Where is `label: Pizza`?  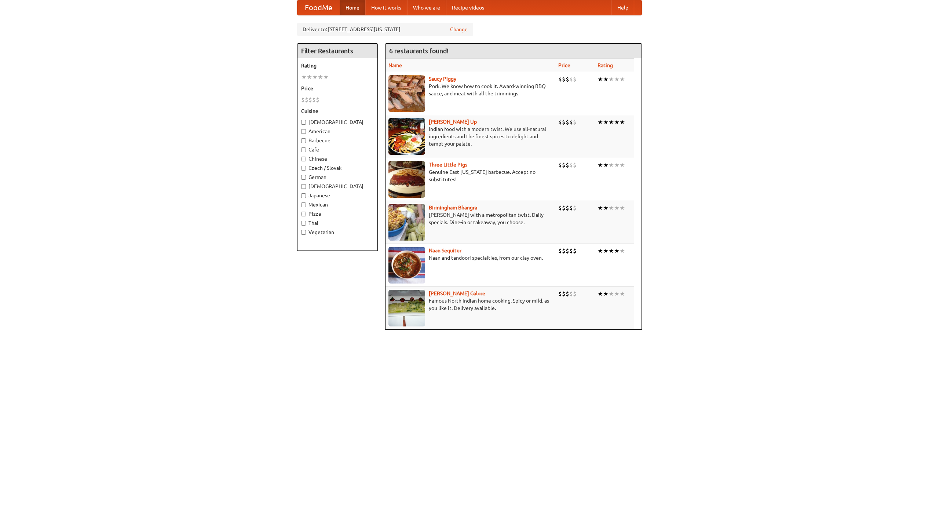 label: Pizza is located at coordinates (338, 214).